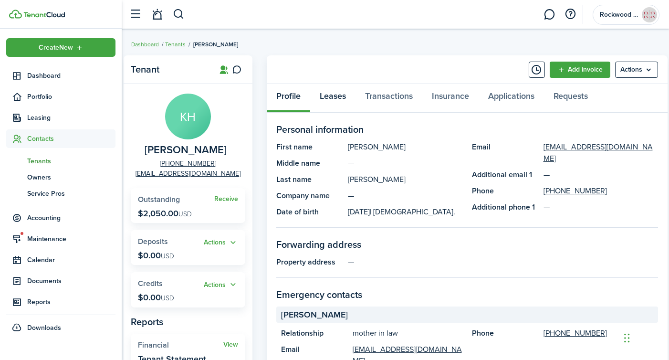 The image size is (669, 360). I want to click on button: Open sidebar, so click(135, 14).